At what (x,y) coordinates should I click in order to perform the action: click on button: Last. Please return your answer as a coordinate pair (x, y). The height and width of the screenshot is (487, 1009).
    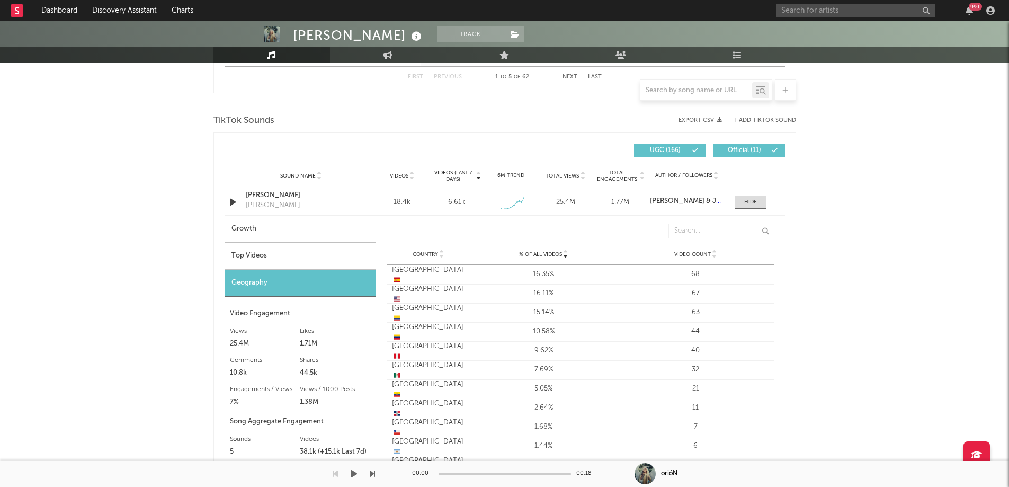
    Looking at the image, I should click on (595, 77).